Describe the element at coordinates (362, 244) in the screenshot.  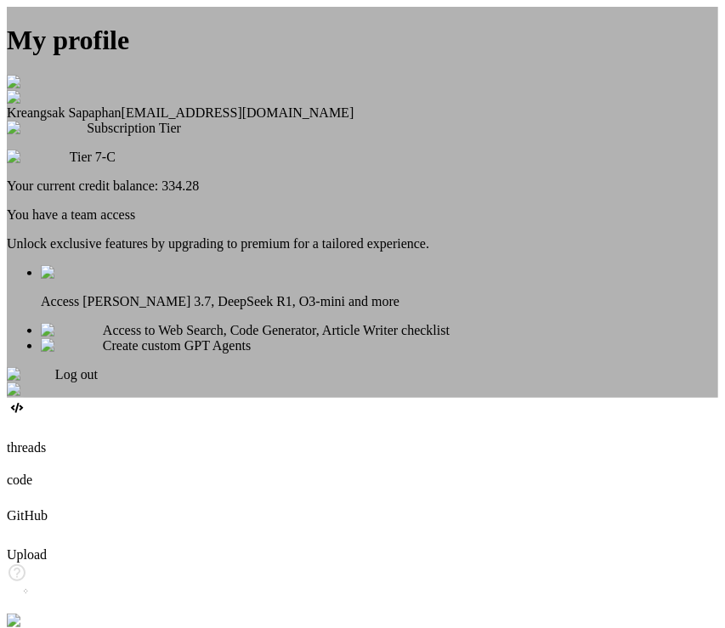
I see `p: Unlock exclusive features by upgrading to premium for a tailored experience.` at that location.